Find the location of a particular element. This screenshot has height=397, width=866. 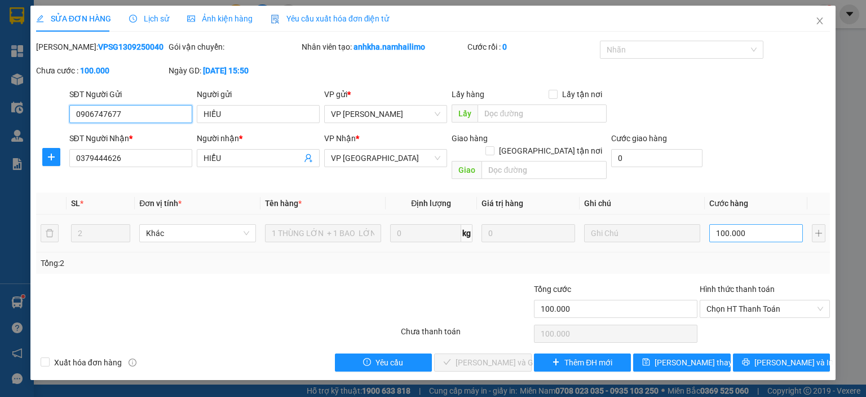

span: Yêu cầu is located at coordinates (389, 362).